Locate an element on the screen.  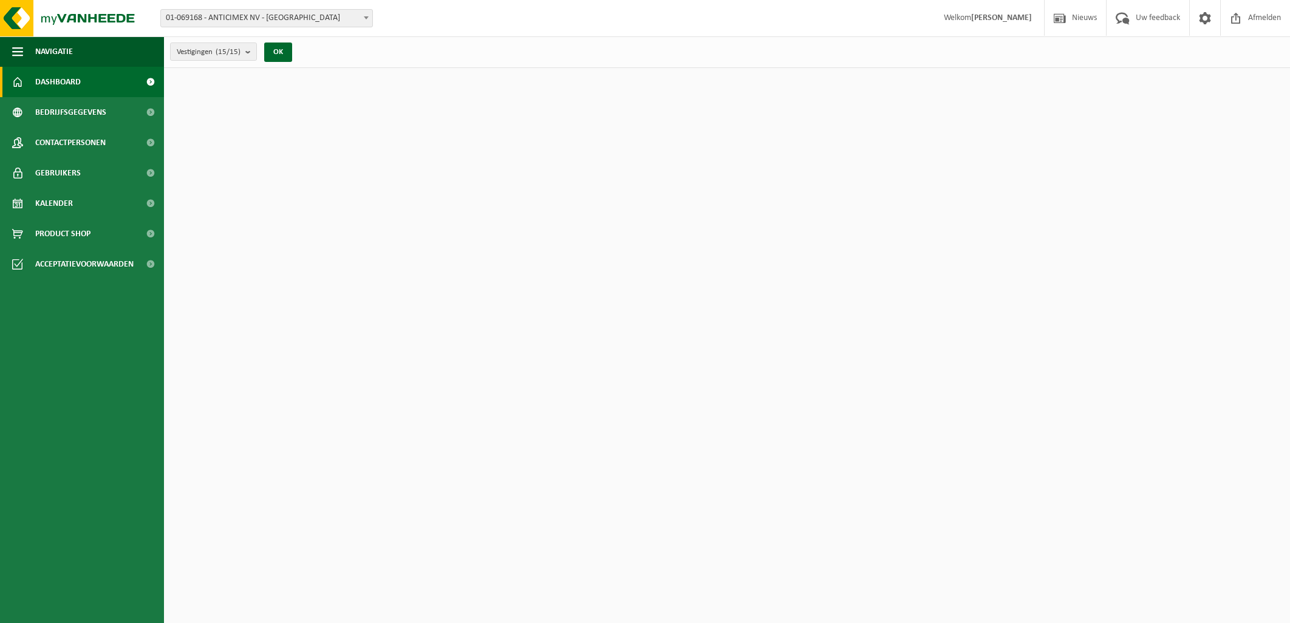
span: Product Shop is located at coordinates (63, 234).